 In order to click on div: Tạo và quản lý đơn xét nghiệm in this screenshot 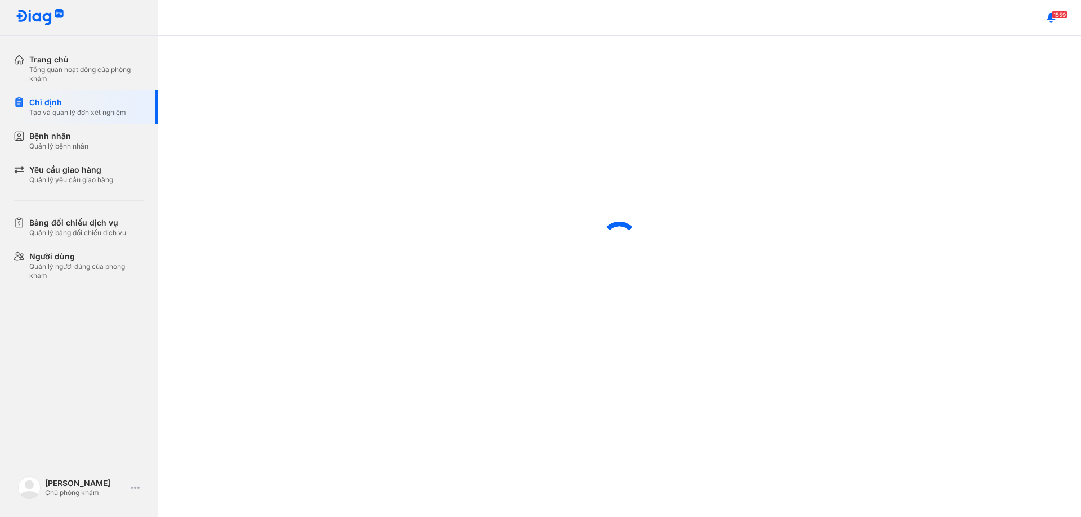, I will do `click(78, 113)`.